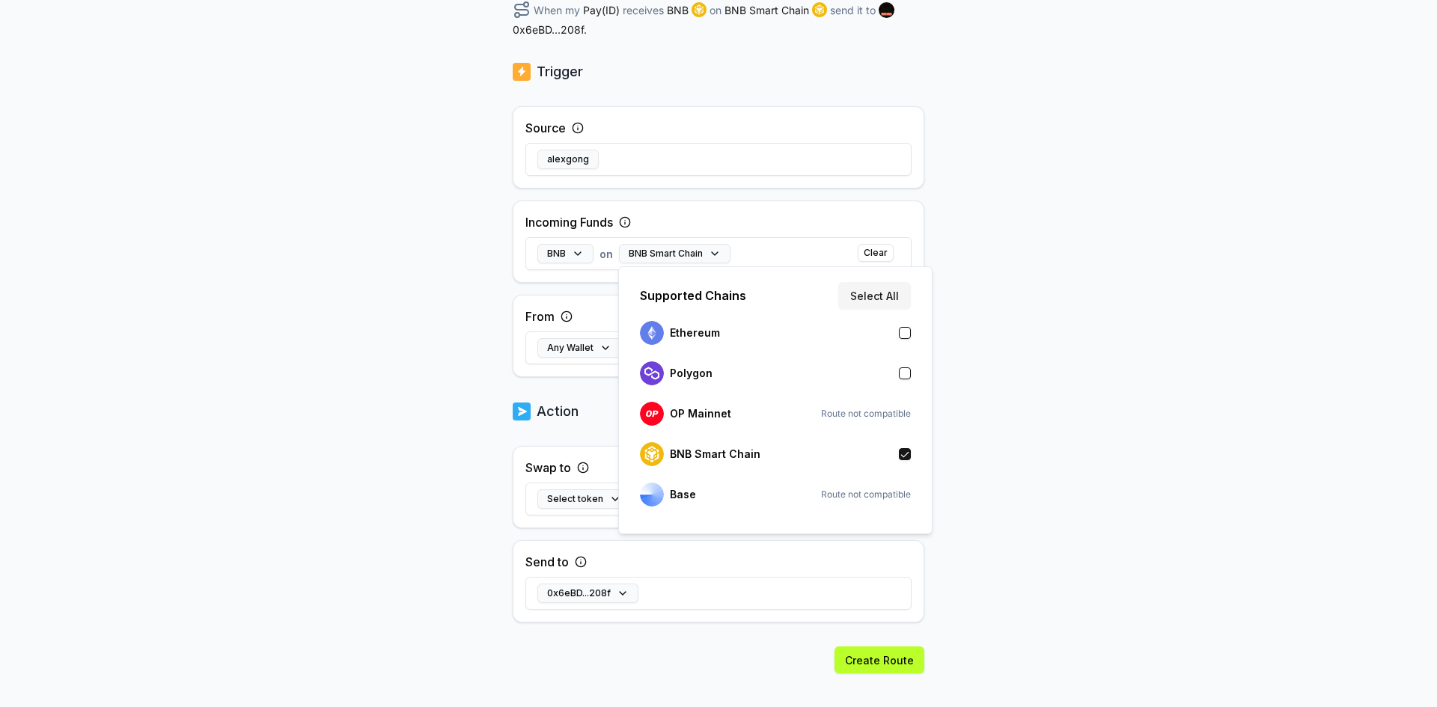 The height and width of the screenshot is (707, 1437). Describe the element at coordinates (579, 348) in the screenshot. I see `button: Any Wallet` at that location.